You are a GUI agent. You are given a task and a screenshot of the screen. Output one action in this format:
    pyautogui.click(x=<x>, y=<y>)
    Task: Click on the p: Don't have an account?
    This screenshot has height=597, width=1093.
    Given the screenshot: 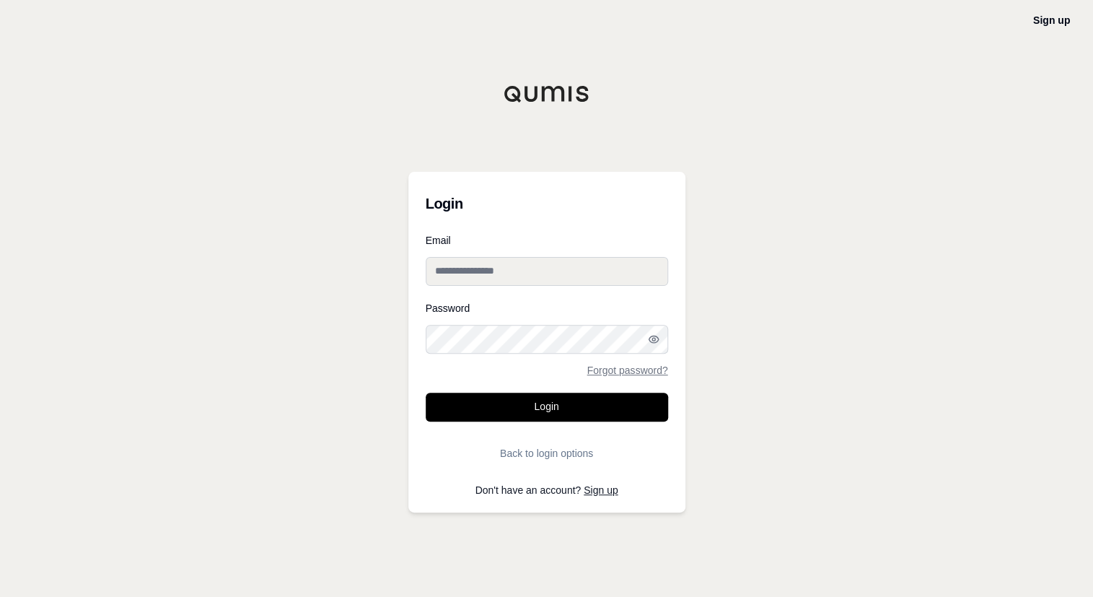 What is the action you would take?
    pyautogui.click(x=547, y=490)
    